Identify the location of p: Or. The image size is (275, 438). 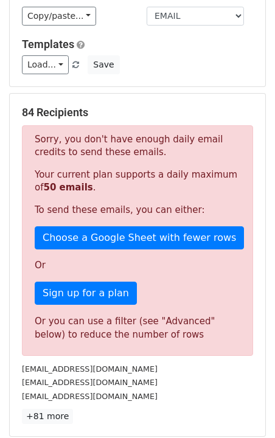
(137, 265).